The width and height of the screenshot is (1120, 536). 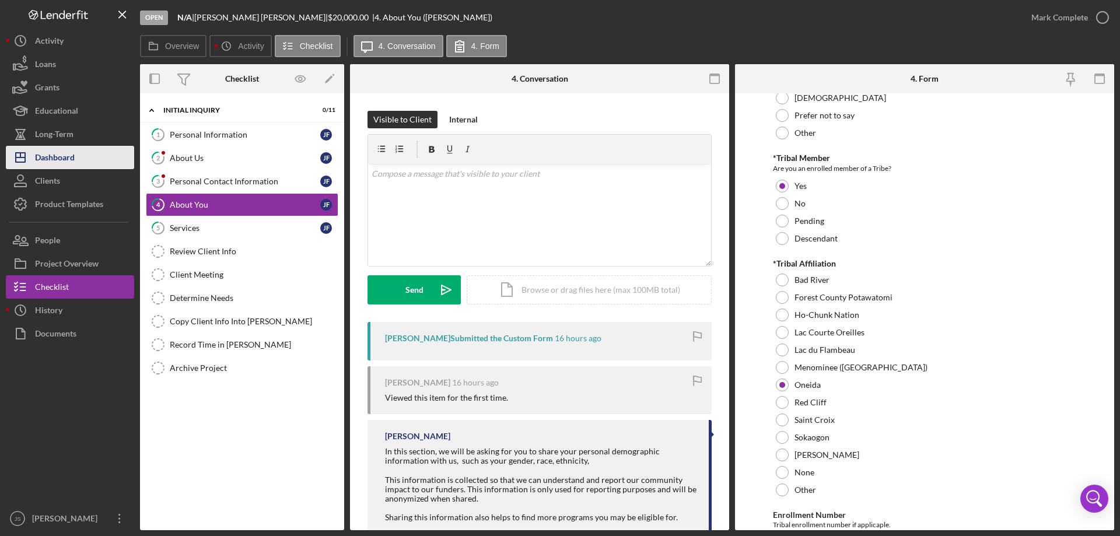 What do you see at coordinates (242, 368) in the screenshot?
I see `a: Archive Project` at bounding box center [242, 368].